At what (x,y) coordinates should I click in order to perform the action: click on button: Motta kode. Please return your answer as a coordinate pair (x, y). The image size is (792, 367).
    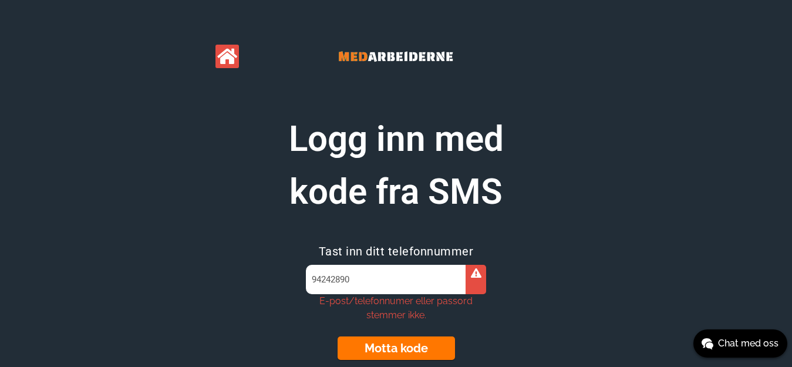
    Looking at the image, I should click on (396, 348).